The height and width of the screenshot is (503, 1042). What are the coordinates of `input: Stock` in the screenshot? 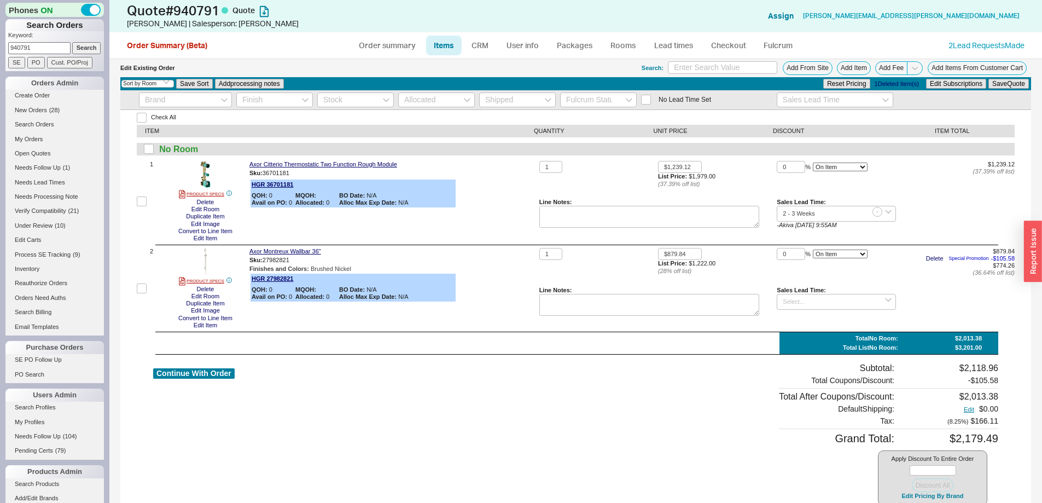 It's located at (355, 100).